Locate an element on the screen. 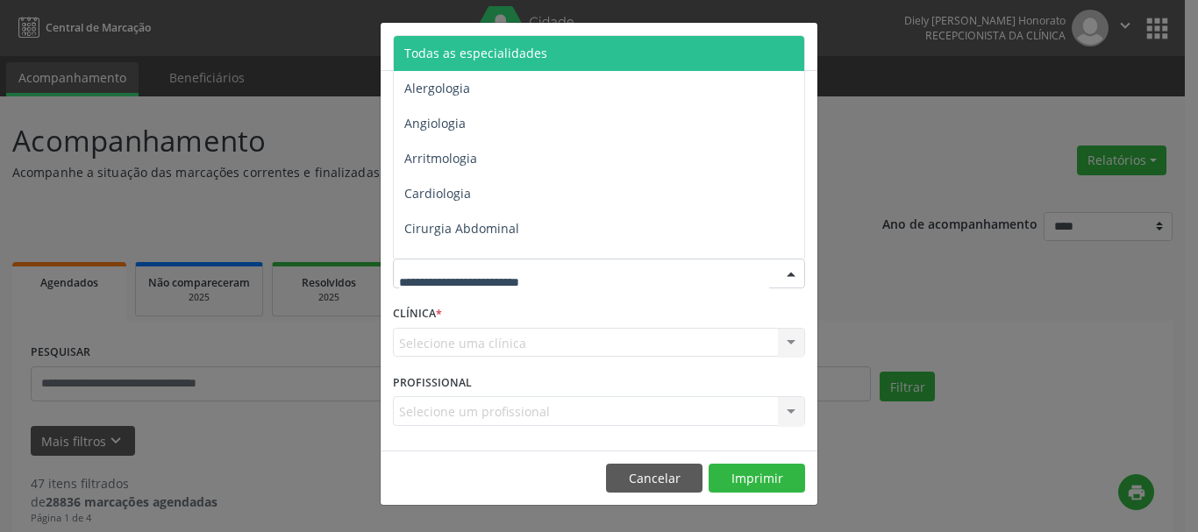  label: CLÍNICA is located at coordinates (417, 314).